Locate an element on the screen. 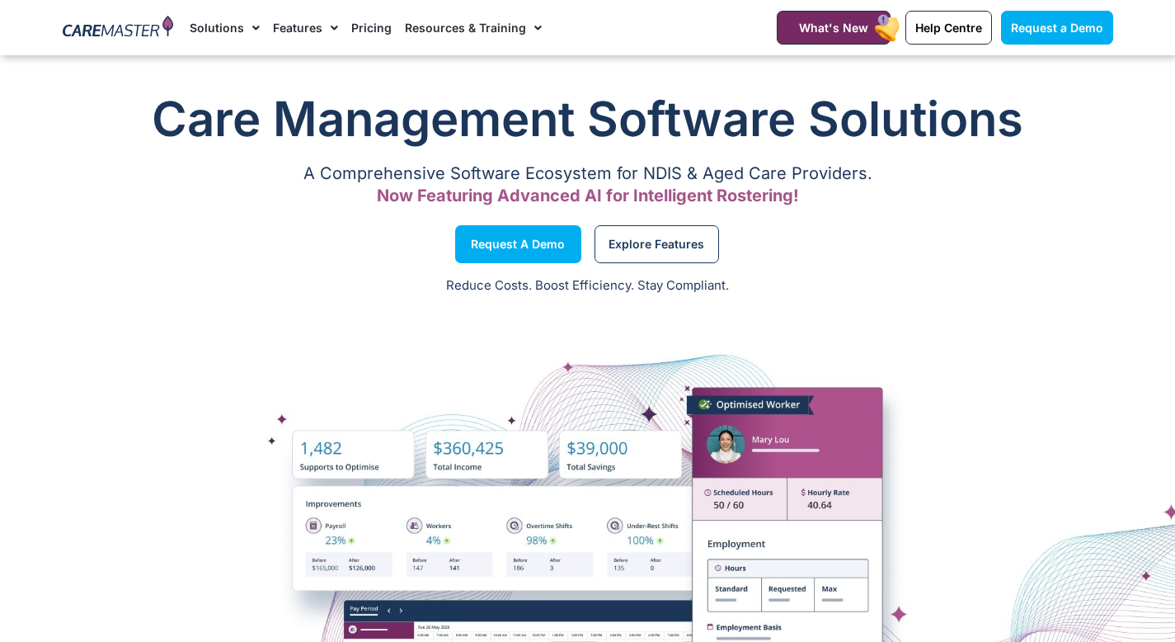  img: CareMaster Logo is located at coordinates (118, 28).